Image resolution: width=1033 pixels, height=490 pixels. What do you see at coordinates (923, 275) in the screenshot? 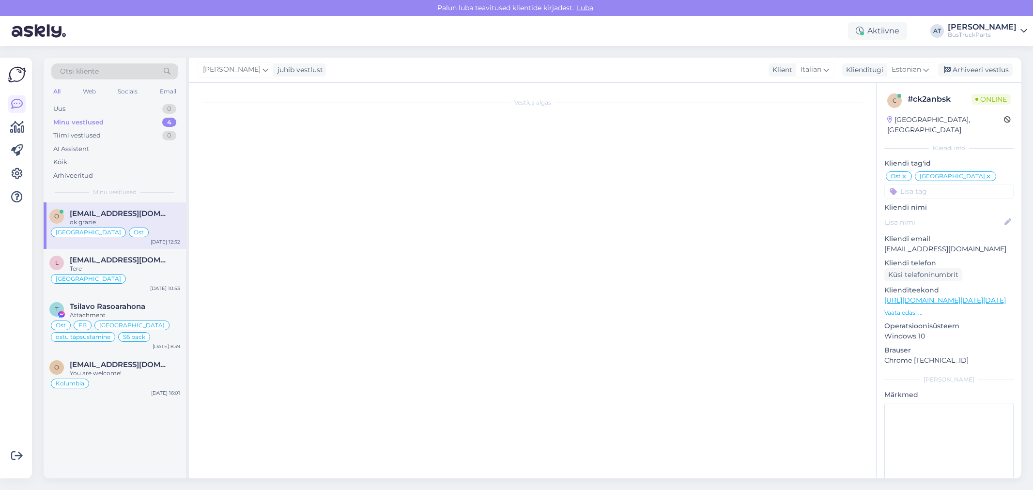
I see `div: Küsi telefoninumbrit` at bounding box center [923, 275].